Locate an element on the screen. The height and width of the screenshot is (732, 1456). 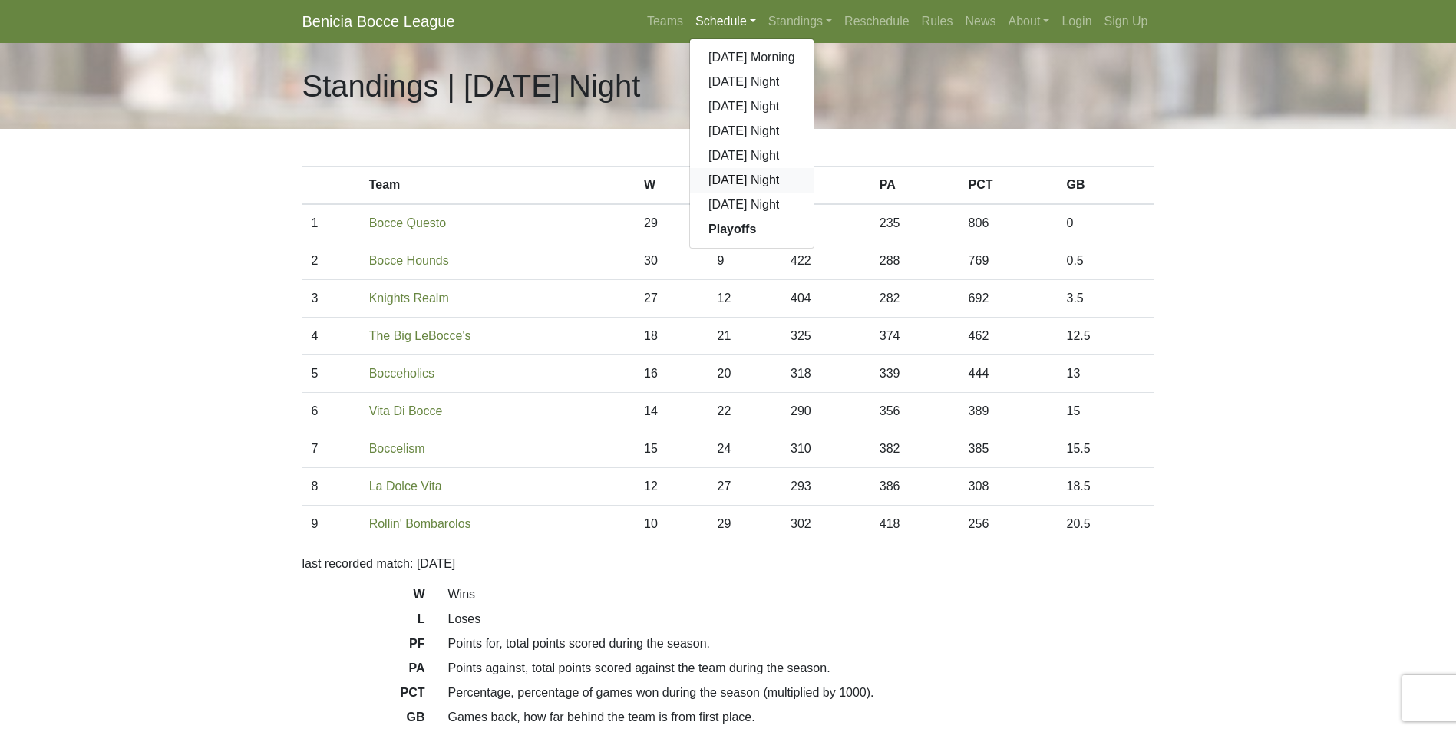
th: PA is located at coordinates (915, 186).